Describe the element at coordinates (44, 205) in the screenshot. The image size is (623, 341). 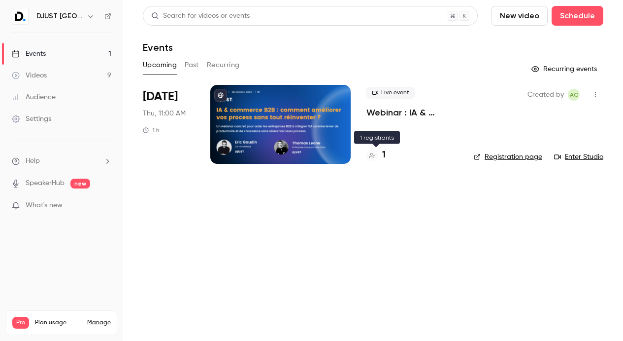
I see `span: What's new` at that location.